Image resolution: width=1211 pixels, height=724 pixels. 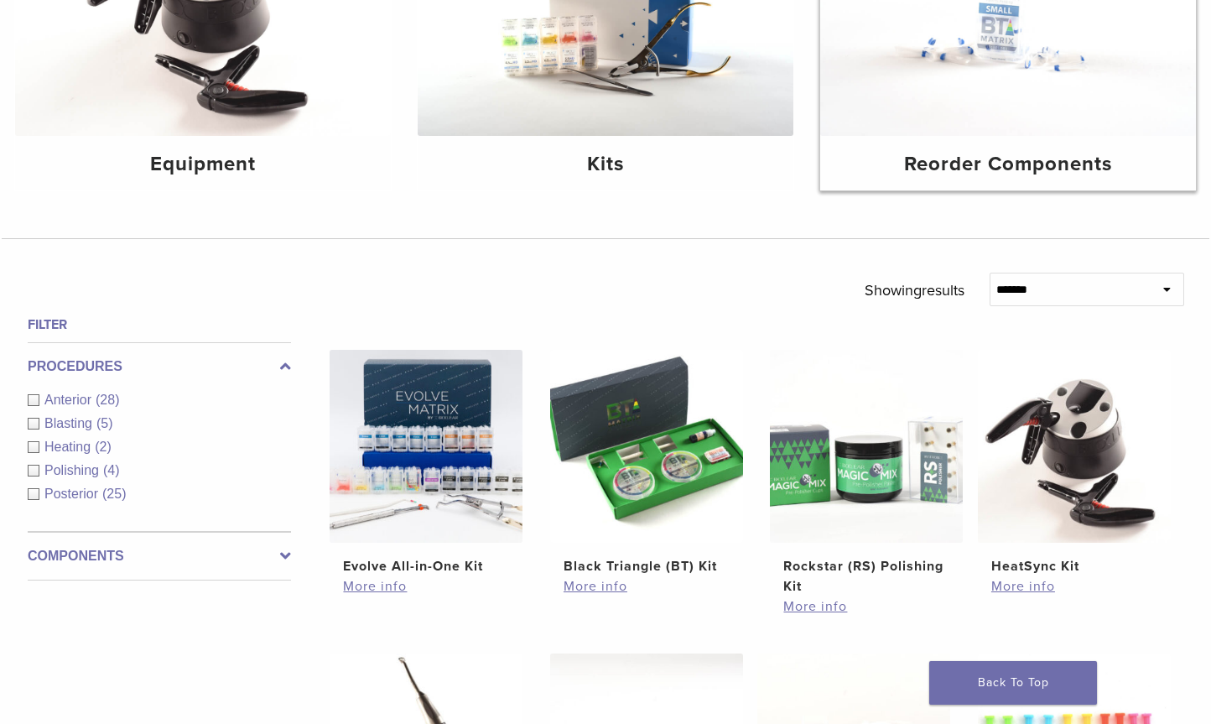 I want to click on span: Polishing, so click(x=74, y=470).